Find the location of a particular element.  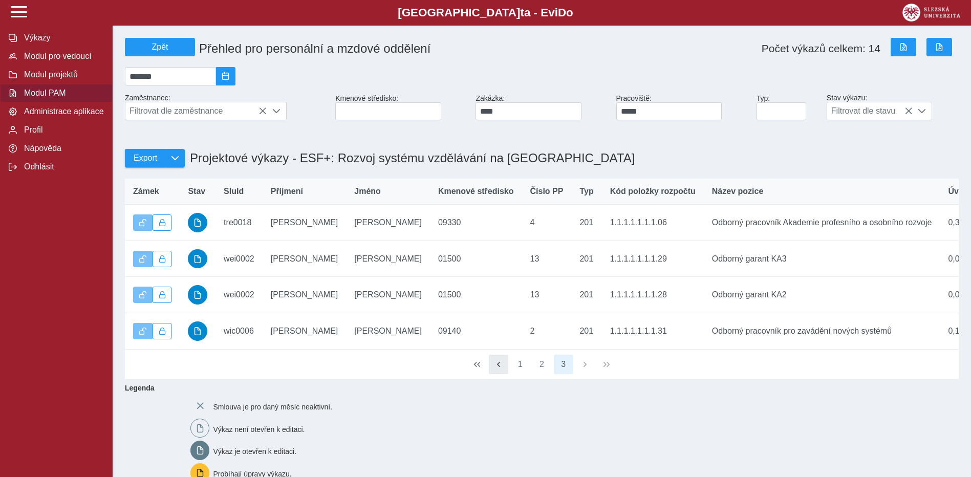

td: 4 is located at coordinates (547, 223).